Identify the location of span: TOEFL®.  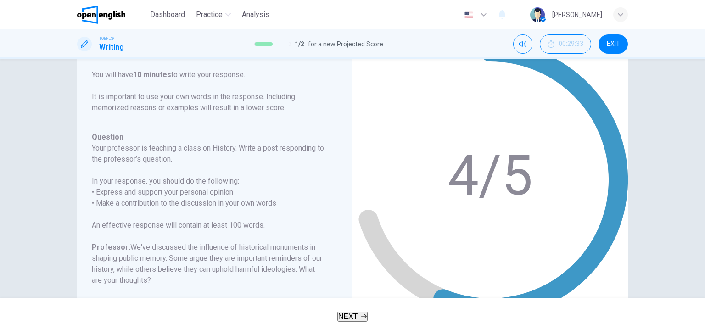
(107, 39).